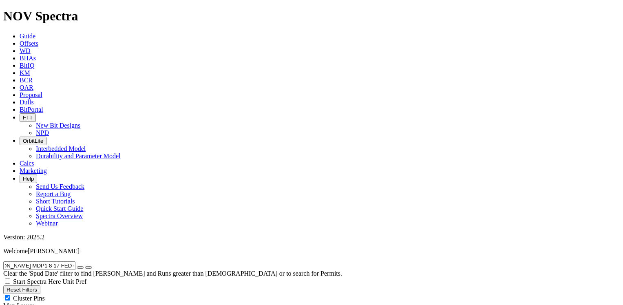 Image resolution: width=623 pixels, height=305 pixels. Describe the element at coordinates (312, 251) in the screenshot. I see `p: Welcome` at that location.